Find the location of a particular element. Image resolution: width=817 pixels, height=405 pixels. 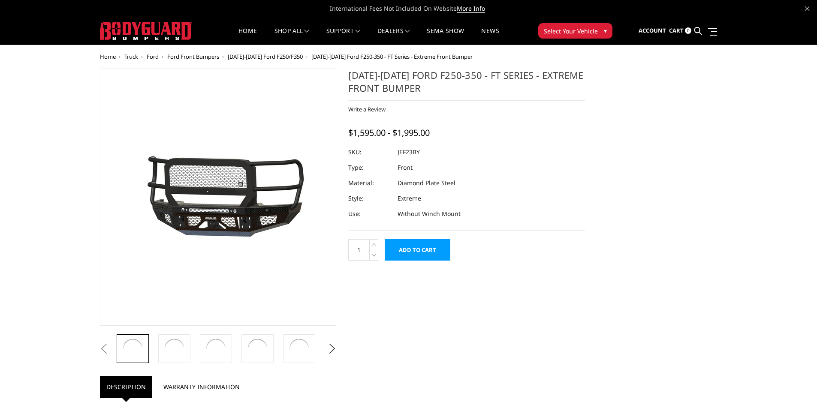

a: Support is located at coordinates (343, 36).